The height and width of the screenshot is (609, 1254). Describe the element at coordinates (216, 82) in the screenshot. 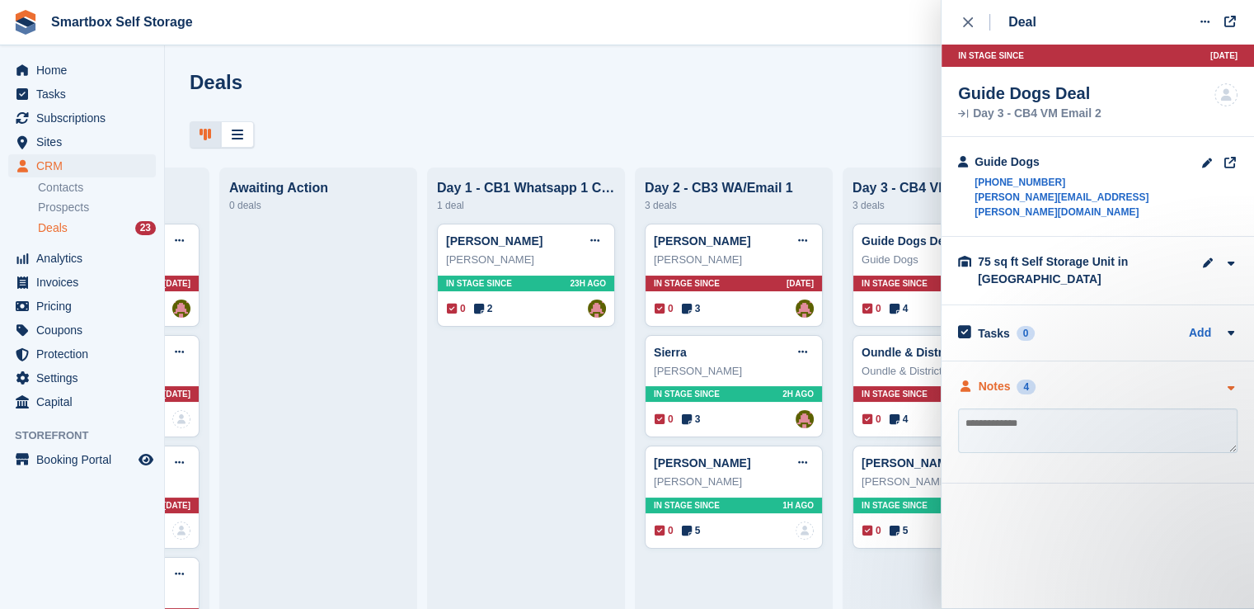

I see `h1: Deals` at that location.